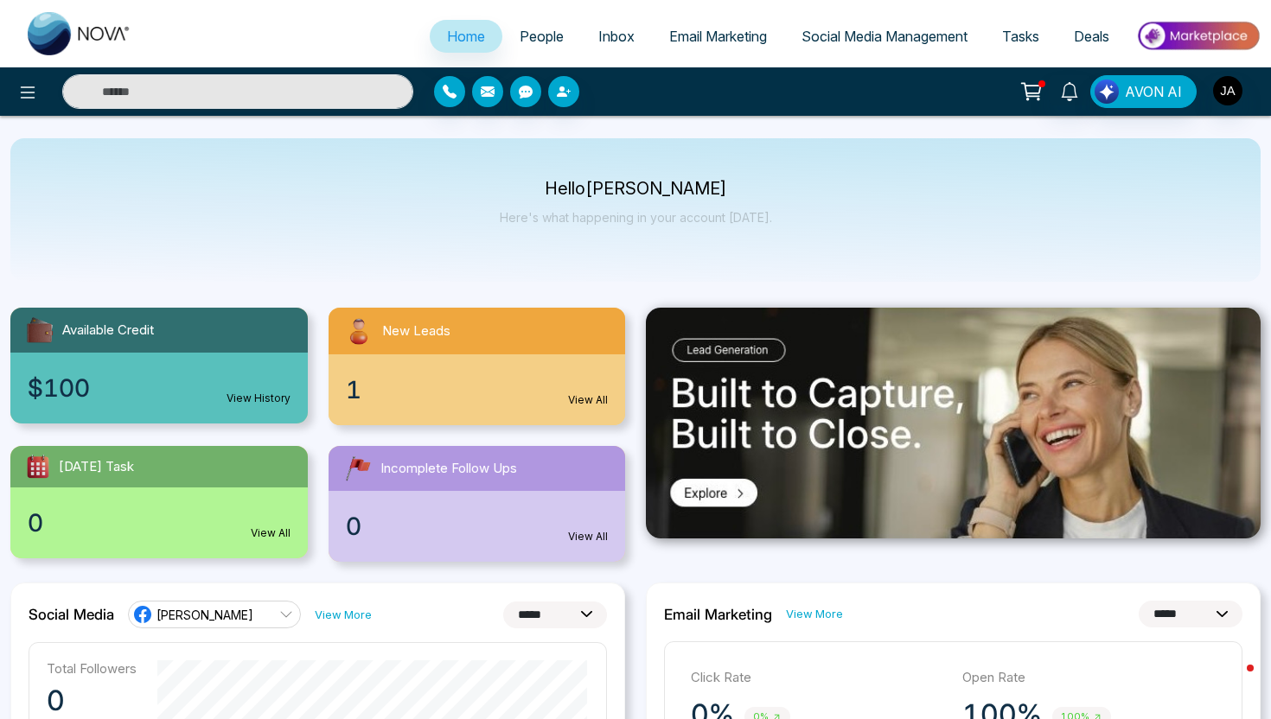 This screenshot has height=719, width=1271. What do you see at coordinates (718, 36) in the screenshot?
I see `a: Email Marketing` at bounding box center [718, 36].